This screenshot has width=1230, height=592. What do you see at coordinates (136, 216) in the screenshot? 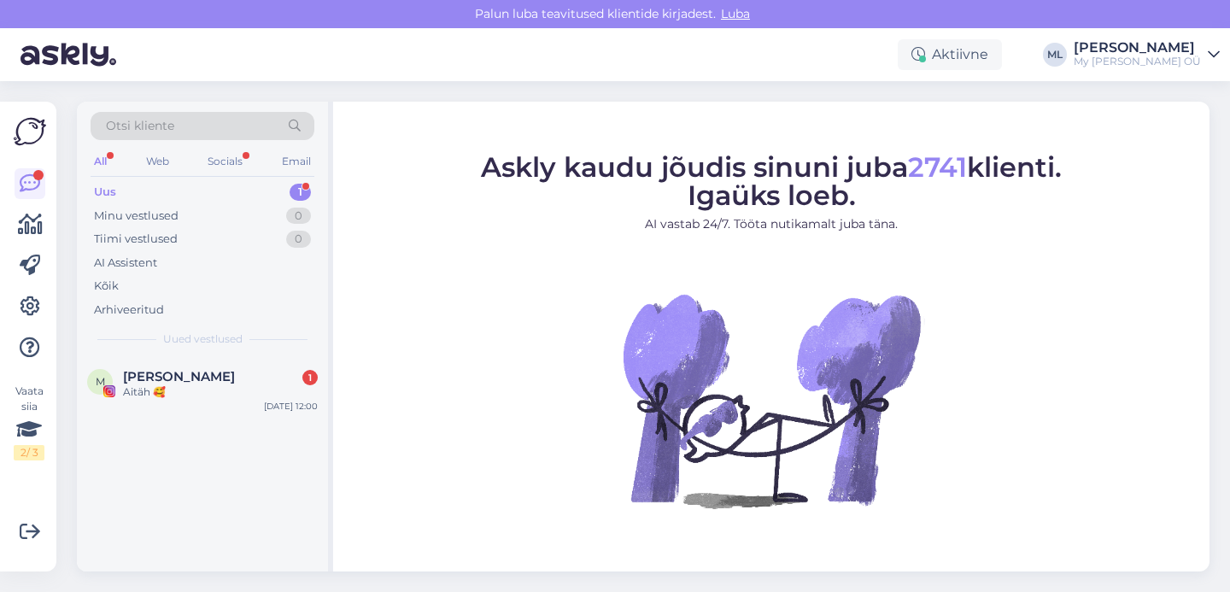
I see `div: Minu vestlused` at bounding box center [136, 216].